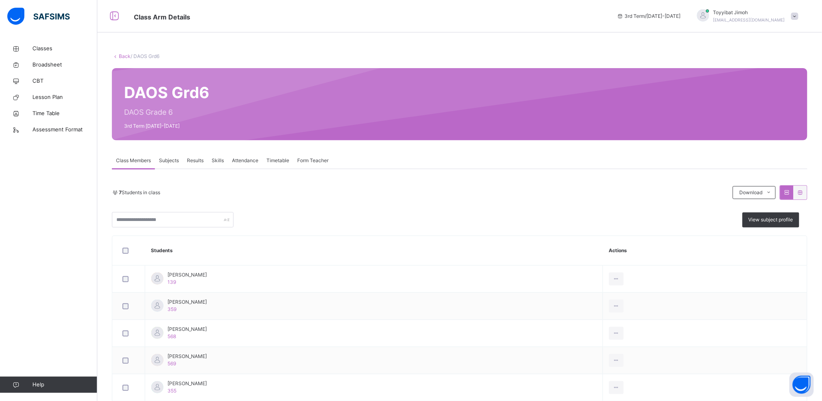  Describe the element at coordinates (171, 363) in the screenshot. I see `span: 569` at that location.